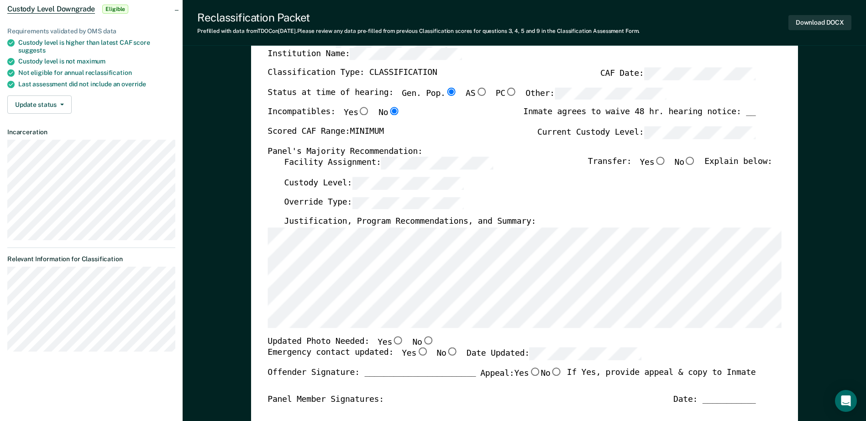 The width and height of the screenshot is (866, 421). What do you see at coordinates (115, 9) in the screenshot?
I see `span: Eligible` at bounding box center [115, 9].